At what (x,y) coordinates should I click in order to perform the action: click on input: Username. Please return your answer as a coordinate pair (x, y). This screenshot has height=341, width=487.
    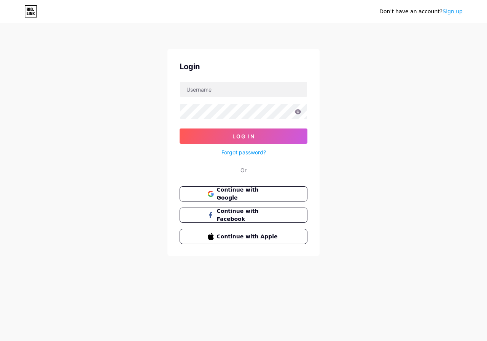
    Looking at the image, I should click on (244, 89).